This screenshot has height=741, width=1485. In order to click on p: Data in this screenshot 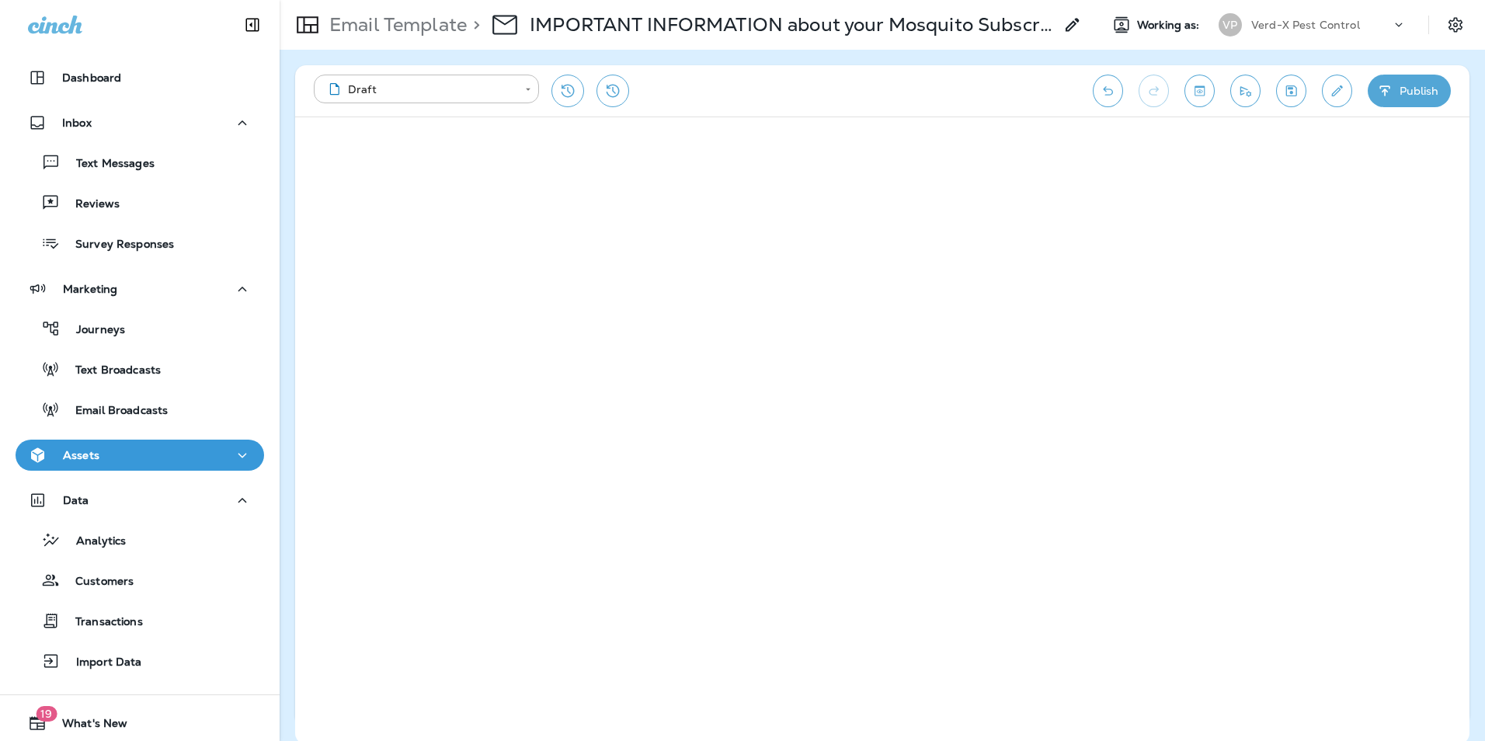, I will do `click(76, 500)`.